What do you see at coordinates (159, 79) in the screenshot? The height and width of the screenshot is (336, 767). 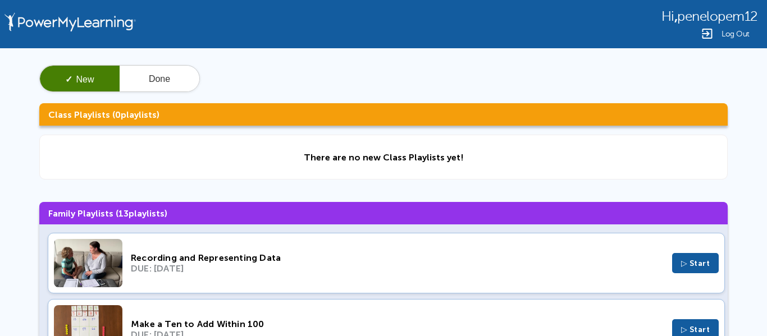 I see `button: Done` at bounding box center [159, 79].